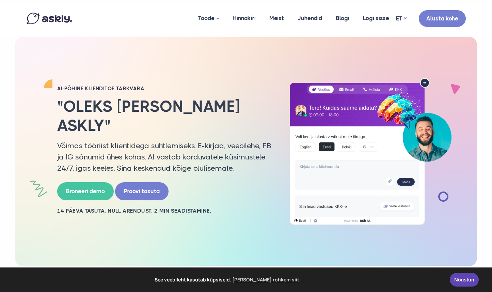 The height and width of the screenshot is (292, 492). What do you see at coordinates (371, 152) in the screenshot?
I see `img: AI multilingual chat` at bounding box center [371, 152].